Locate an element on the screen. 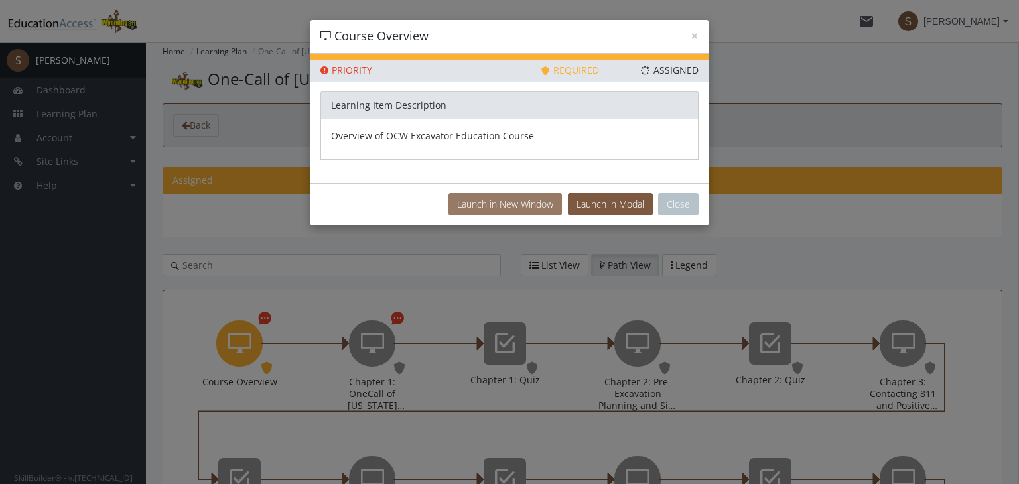  button: Launch in Modal is located at coordinates (611, 204).